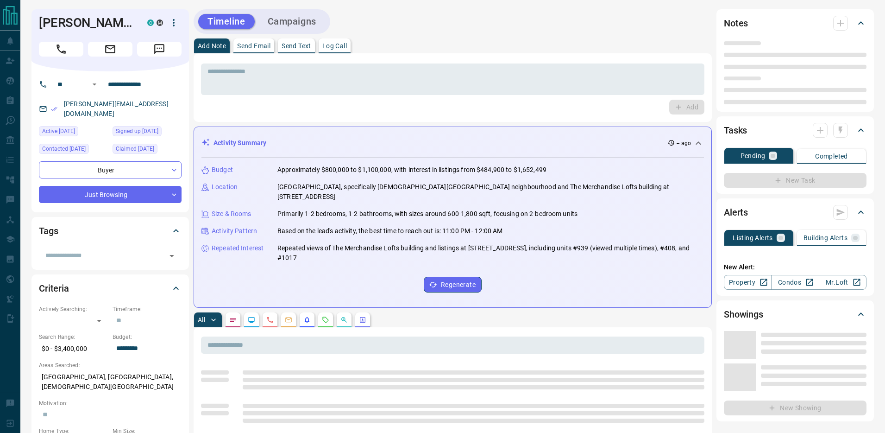  Describe the element at coordinates (159, 49) in the screenshot. I see `span: Message` at that location.